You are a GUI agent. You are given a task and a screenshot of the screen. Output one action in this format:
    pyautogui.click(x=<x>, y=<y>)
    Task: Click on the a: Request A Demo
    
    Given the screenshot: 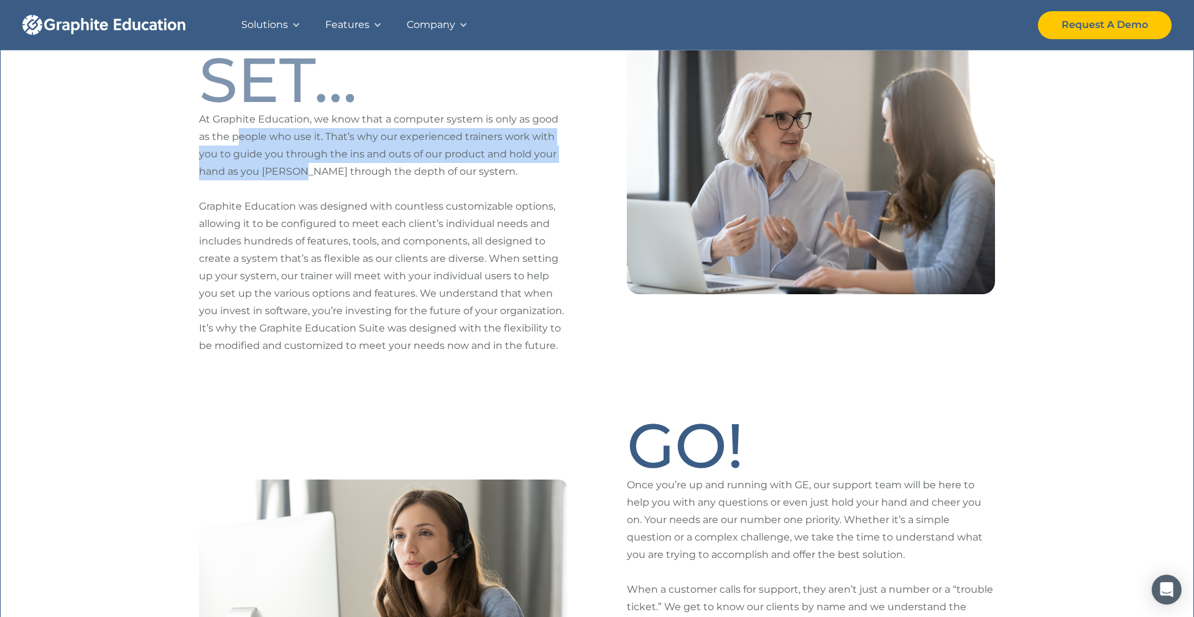 What is the action you would take?
    pyautogui.click(x=1104, y=25)
    